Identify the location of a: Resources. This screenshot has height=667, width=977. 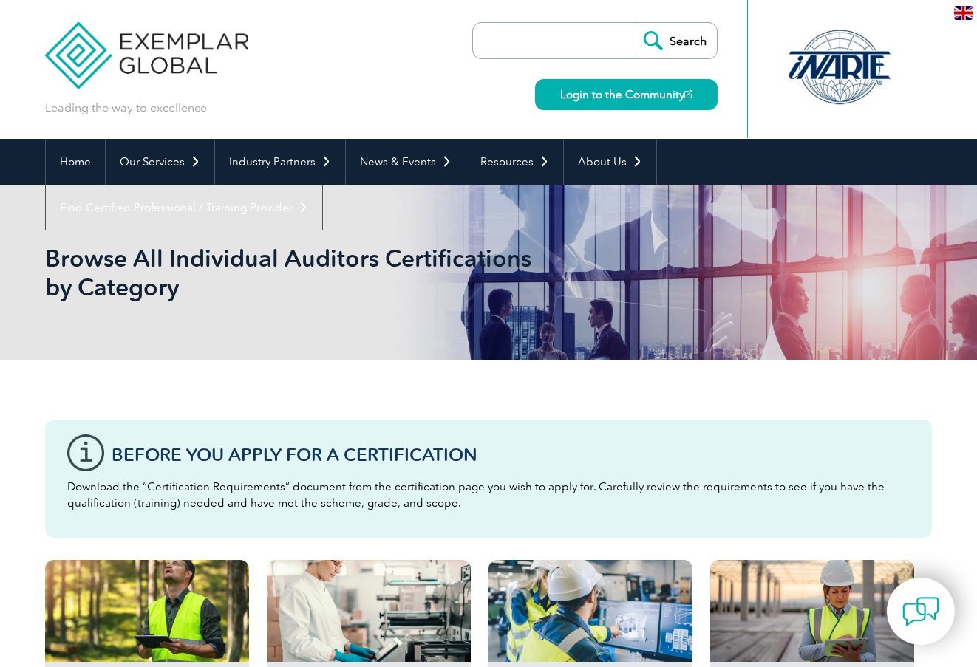
(514, 162).